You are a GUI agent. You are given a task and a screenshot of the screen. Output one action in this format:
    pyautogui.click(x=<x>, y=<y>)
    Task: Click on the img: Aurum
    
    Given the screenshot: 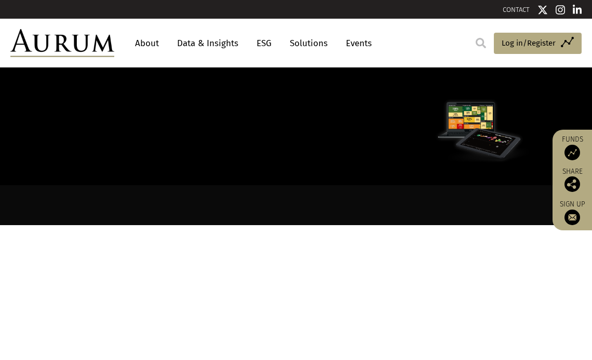 What is the action you would take?
    pyautogui.click(x=62, y=43)
    